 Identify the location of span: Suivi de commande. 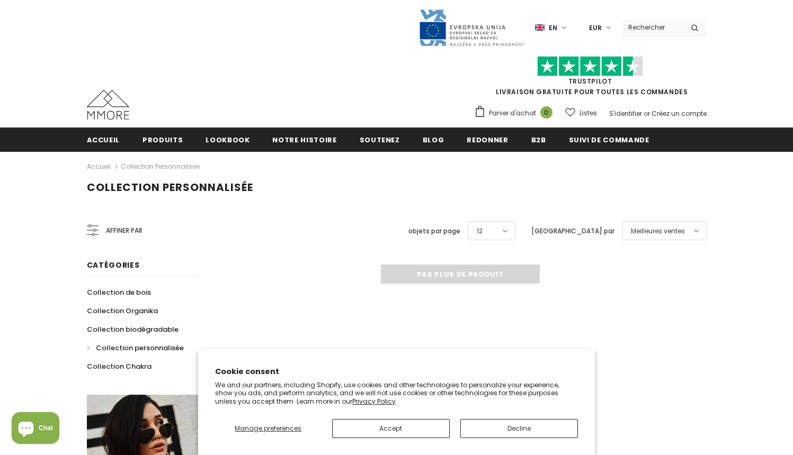
(609, 140).